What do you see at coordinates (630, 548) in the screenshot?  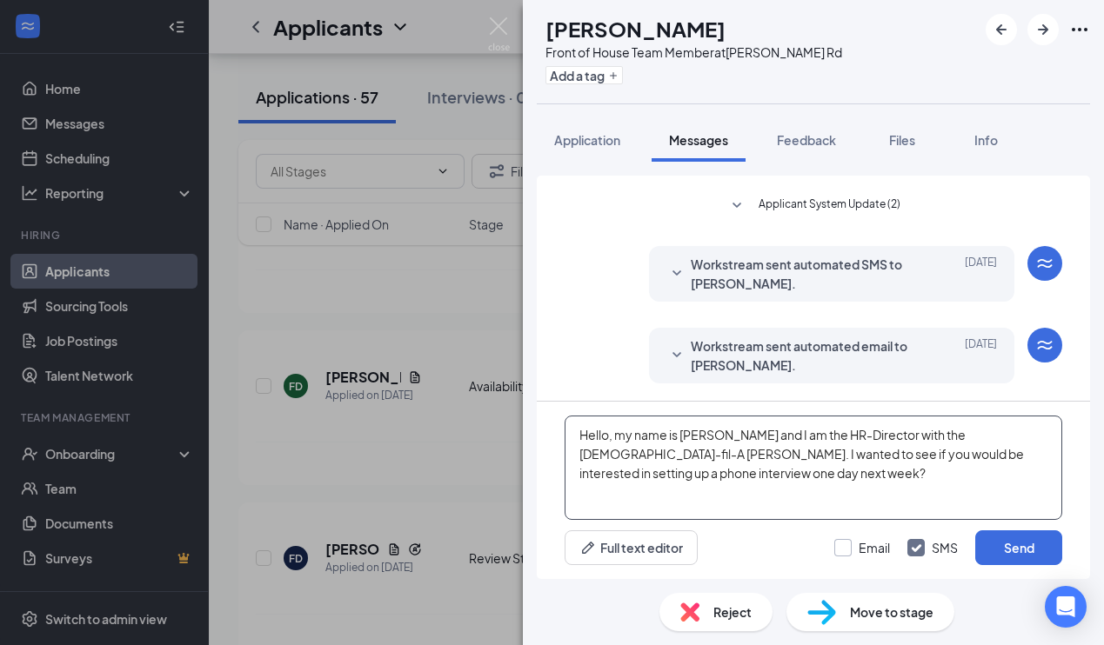 I see `button: Full text editorPen` at bounding box center [630, 548].